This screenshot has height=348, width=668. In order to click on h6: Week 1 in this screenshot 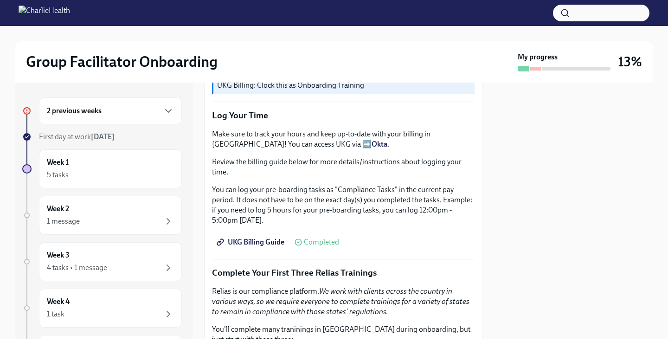, I will do `click(58, 162)`.